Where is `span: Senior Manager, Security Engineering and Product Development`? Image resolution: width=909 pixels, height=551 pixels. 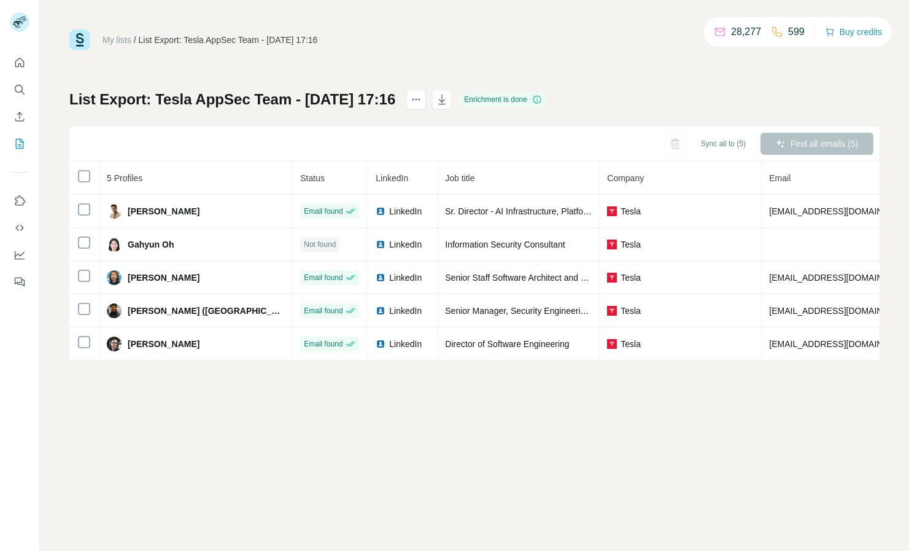 span: Senior Manager, Security Engineering and Product Development is located at coordinates (569, 311).